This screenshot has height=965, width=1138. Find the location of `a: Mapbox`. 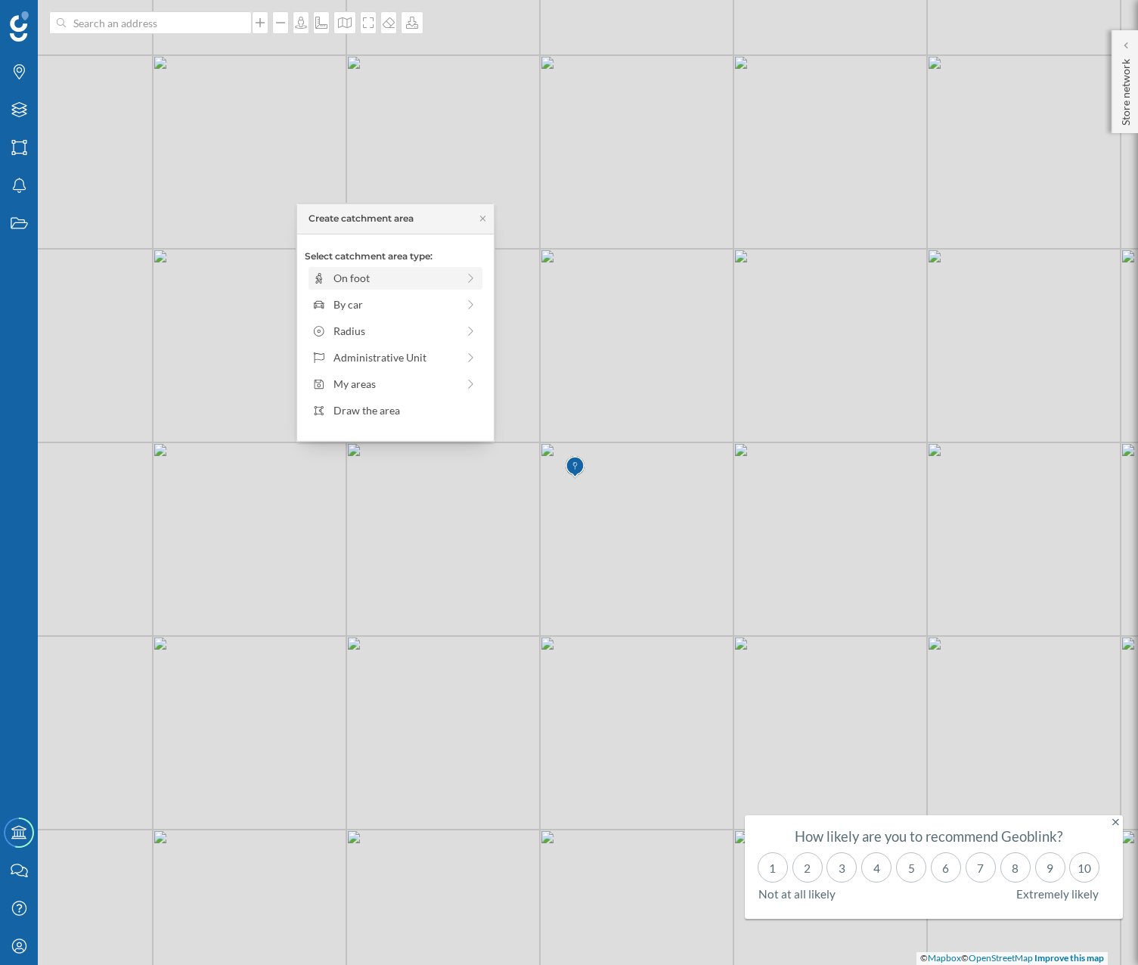

a: Mapbox is located at coordinates (944, 957).